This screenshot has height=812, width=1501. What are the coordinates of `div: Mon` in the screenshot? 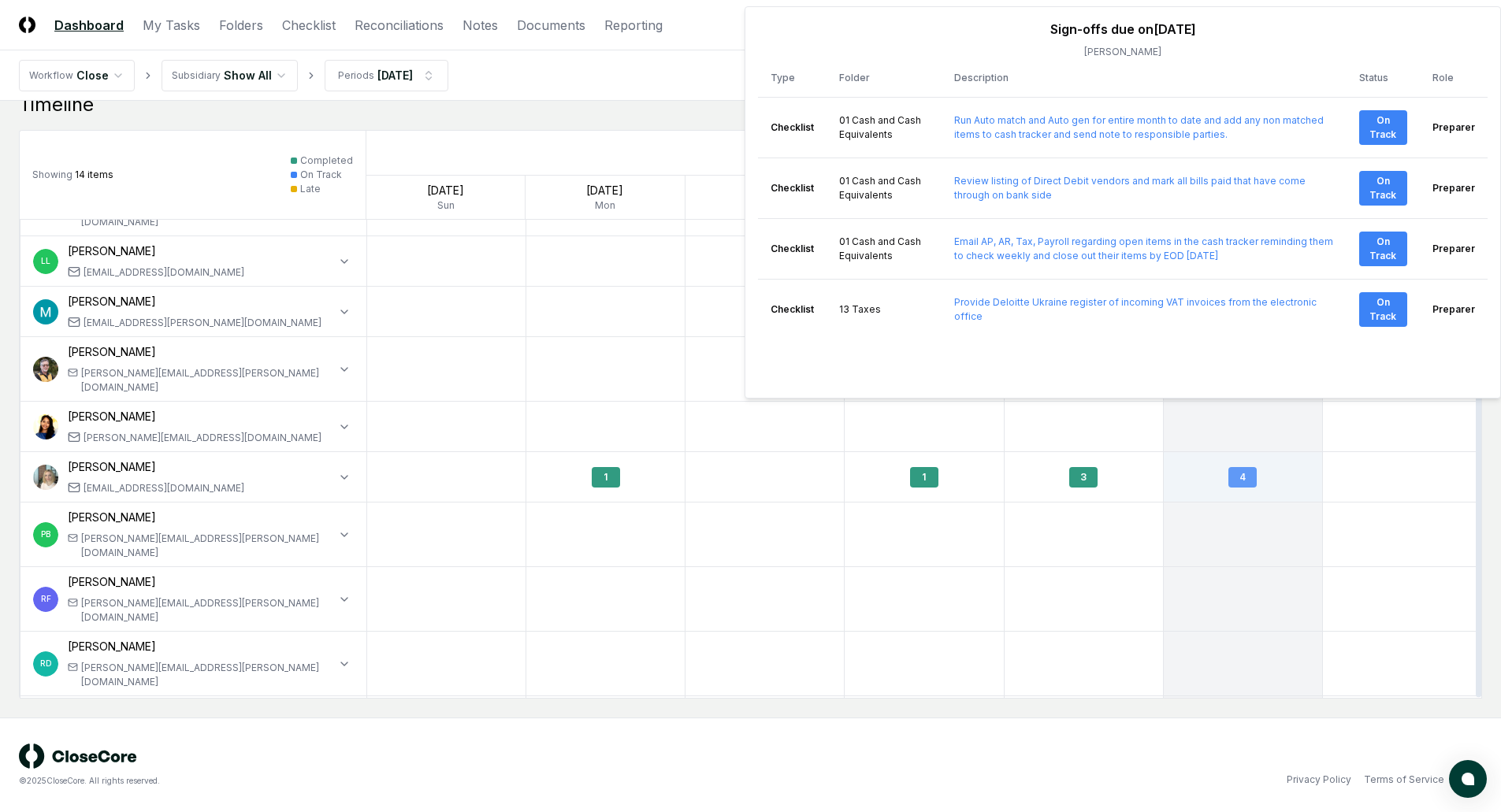 It's located at (604, 206).